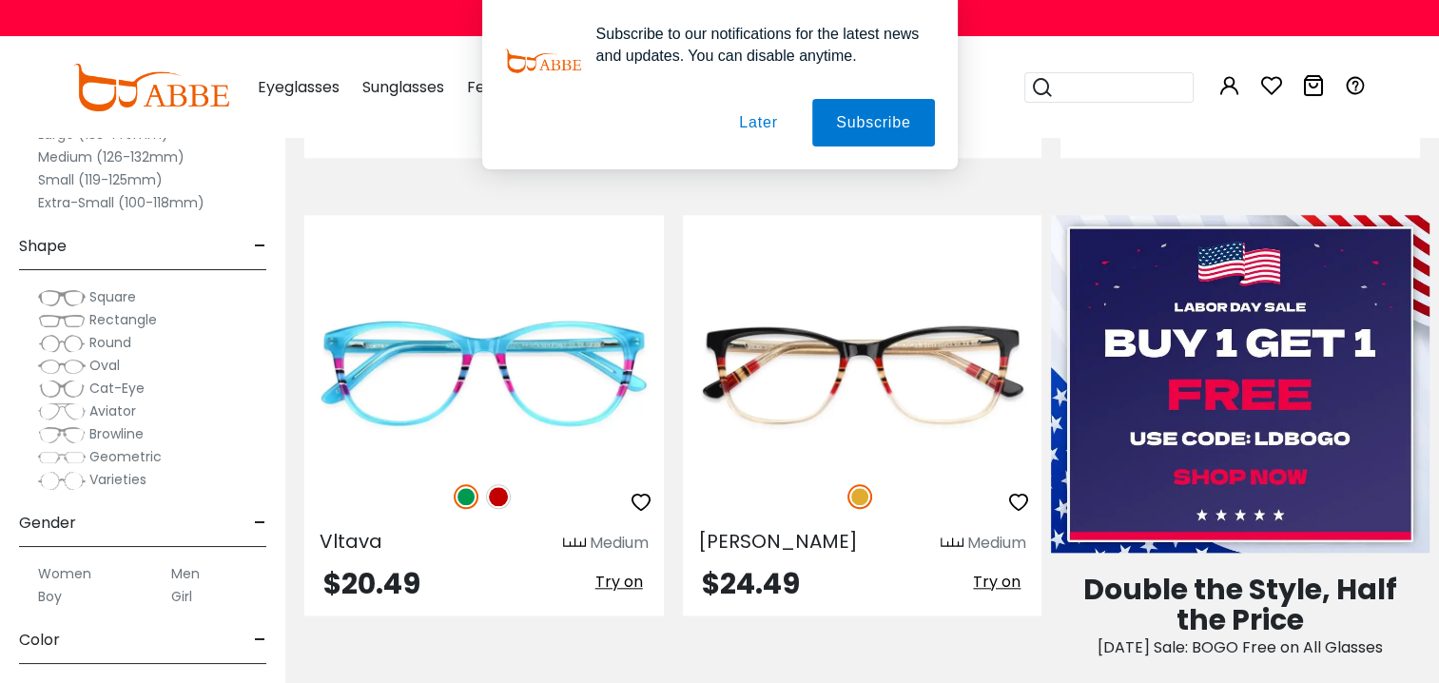 This screenshot has height=683, width=1439. Describe the element at coordinates (49, 596) in the screenshot. I see `label: Boy` at that location.